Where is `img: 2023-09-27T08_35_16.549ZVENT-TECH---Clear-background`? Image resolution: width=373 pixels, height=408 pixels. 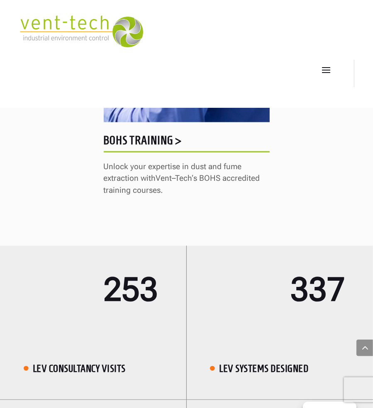 img: 2023-09-27T08_35_16.549ZVENT-TECH---Clear-background is located at coordinates (81, 31).